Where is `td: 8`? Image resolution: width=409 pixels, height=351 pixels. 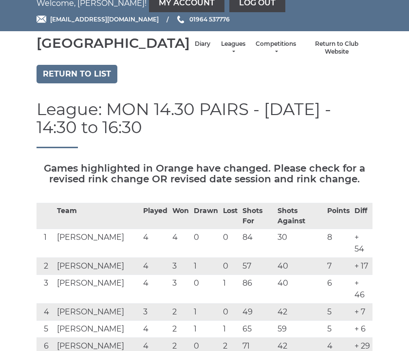
td: 8 is located at coordinates (339, 243).